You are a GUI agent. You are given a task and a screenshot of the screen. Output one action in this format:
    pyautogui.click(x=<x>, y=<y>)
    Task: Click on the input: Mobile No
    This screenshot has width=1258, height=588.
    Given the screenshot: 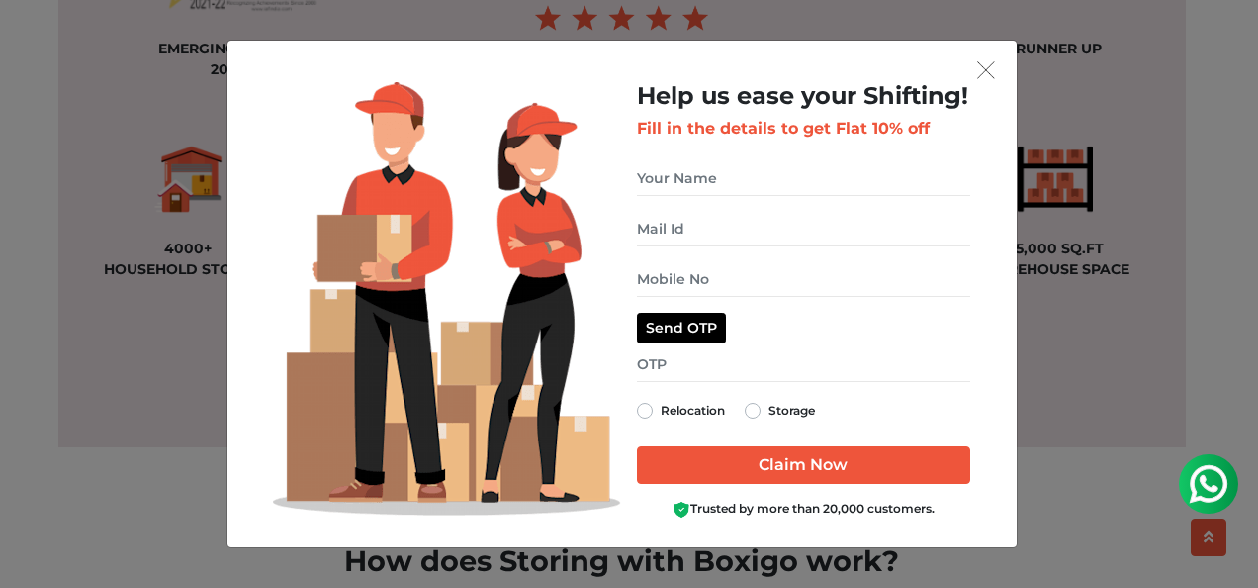 What is the action you would take?
    pyautogui.click(x=803, y=279)
    